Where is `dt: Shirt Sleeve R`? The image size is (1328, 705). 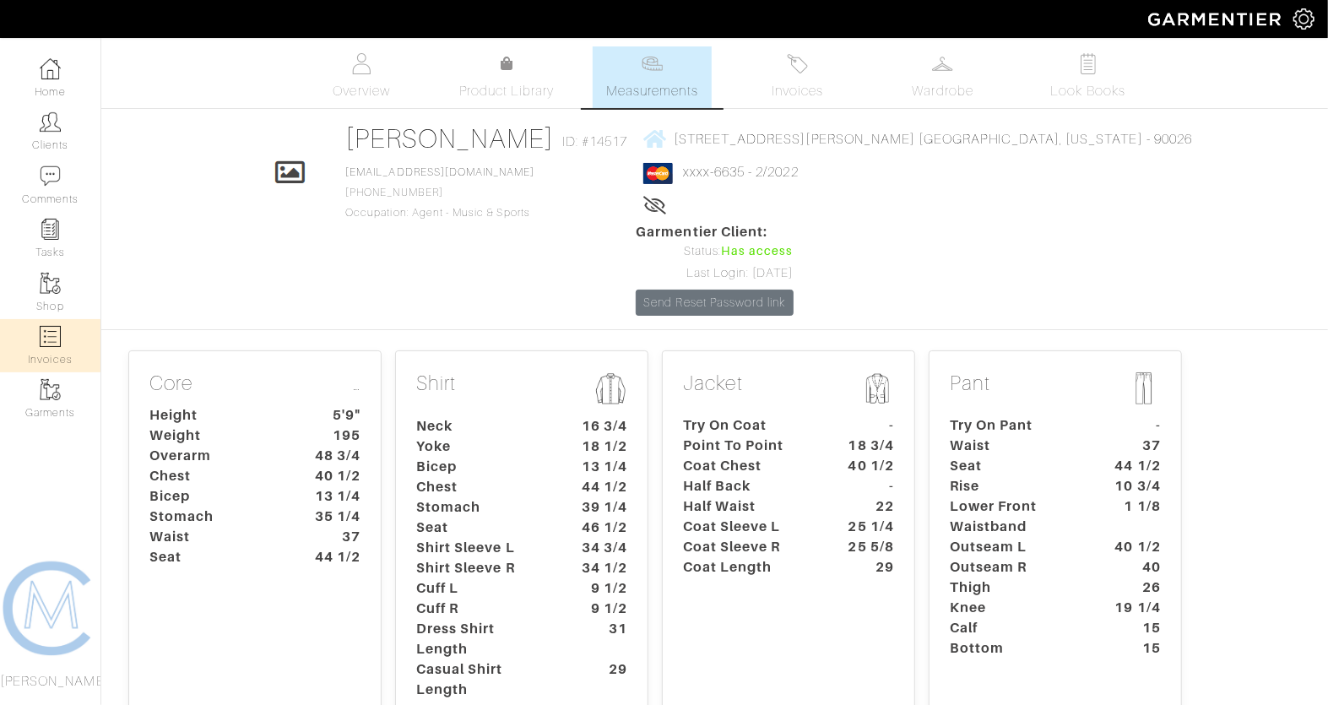
dt: Shirt Sleeve R is located at coordinates (482, 568).